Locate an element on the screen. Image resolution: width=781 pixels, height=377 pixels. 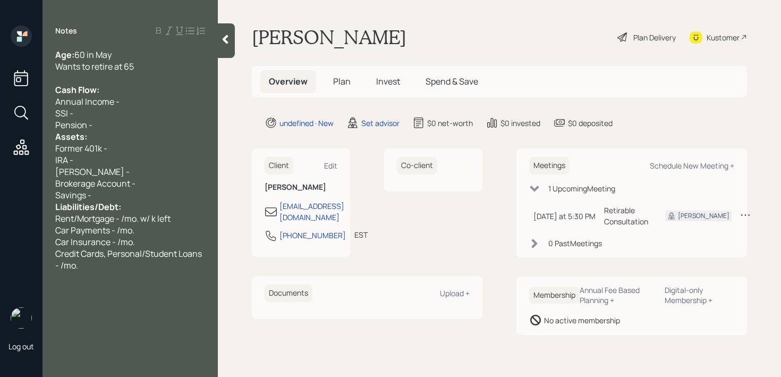
div: undefined · New is located at coordinates (307, 123).